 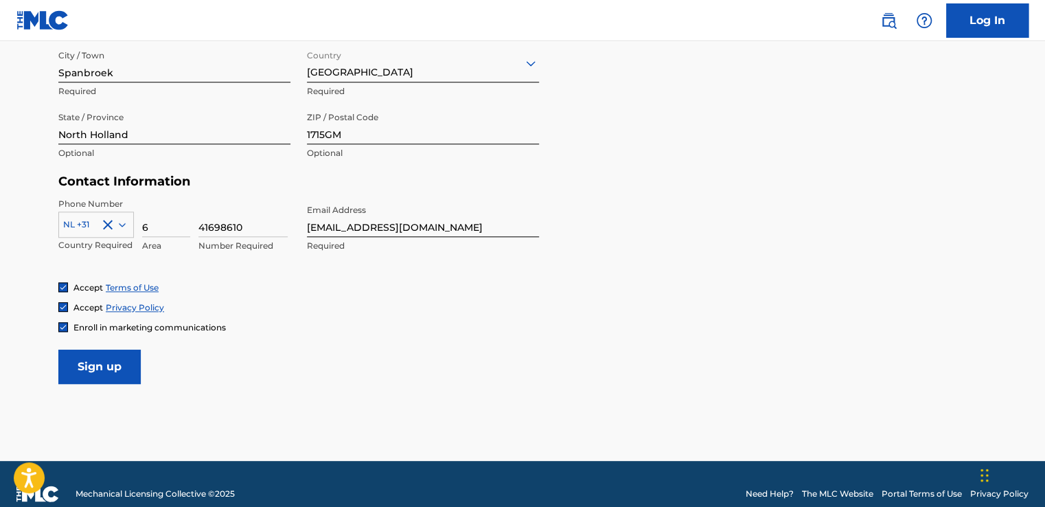 What do you see at coordinates (155, 494) in the screenshot?
I see `span: Mechanical Licensing Collective © 2025` at bounding box center [155, 494].